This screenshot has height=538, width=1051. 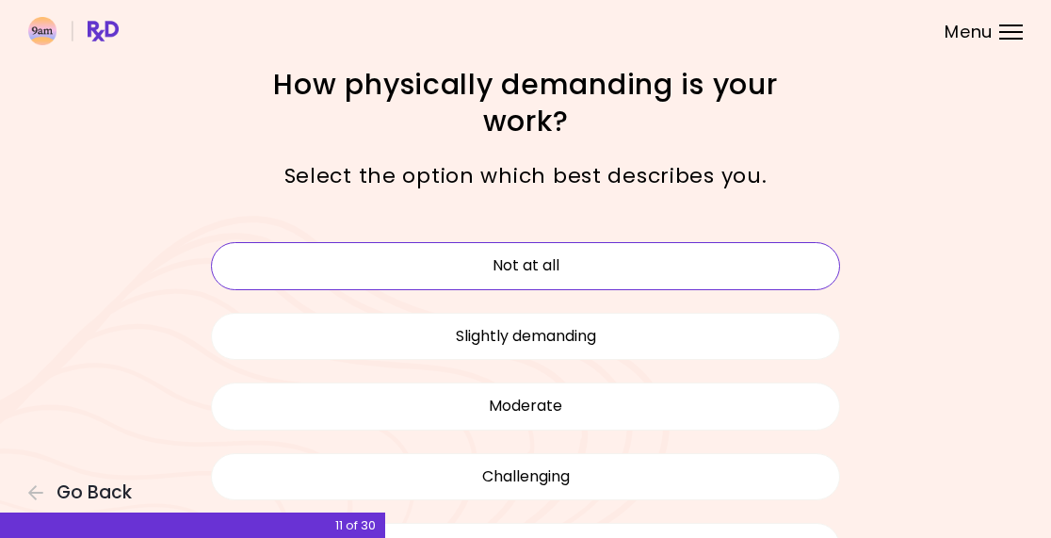 I want to click on button: Go Back, so click(x=85, y=492).